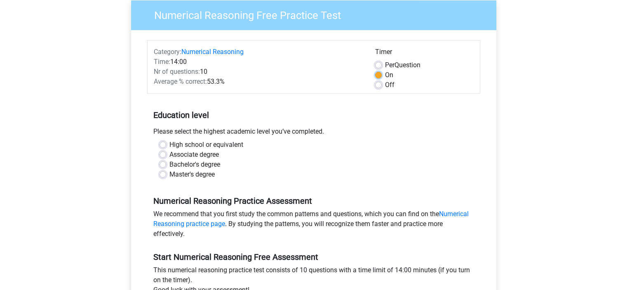 The image size is (627, 290). I want to click on h5: Start Numerical Reasoning Free Assessment, so click(314, 257).